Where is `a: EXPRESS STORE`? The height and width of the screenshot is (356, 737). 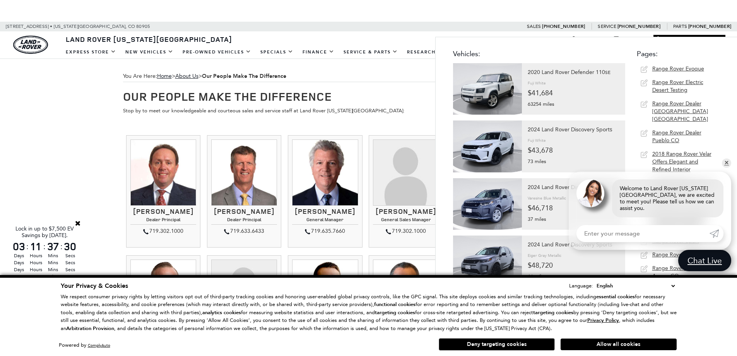 a: EXPRESS STORE is located at coordinates (91, 52).